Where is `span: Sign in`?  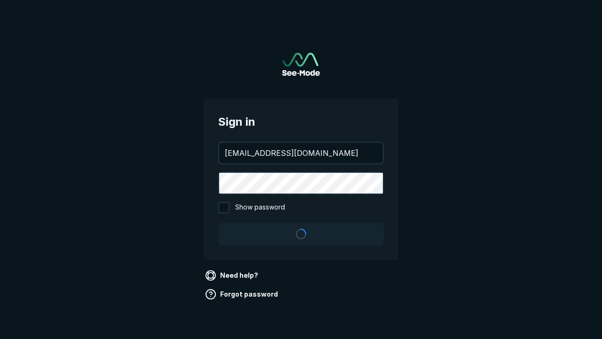 span: Sign in is located at coordinates (301, 122).